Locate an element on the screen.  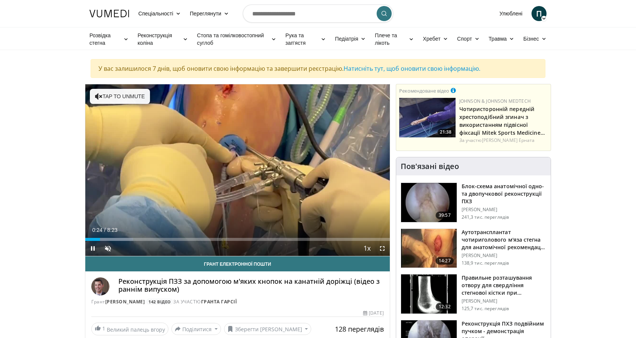
font: Грант електронної пошти is located at coordinates (238, 263).